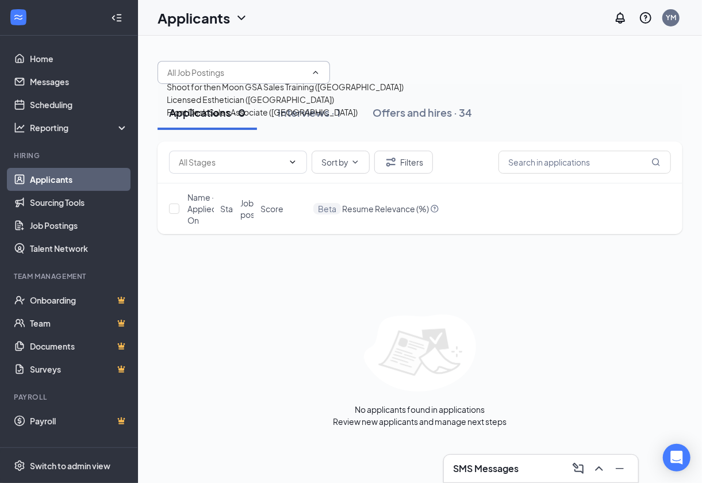 The height and width of the screenshot is (483, 702). I want to click on div: Review new applicants and manage next steps, so click(420, 422).